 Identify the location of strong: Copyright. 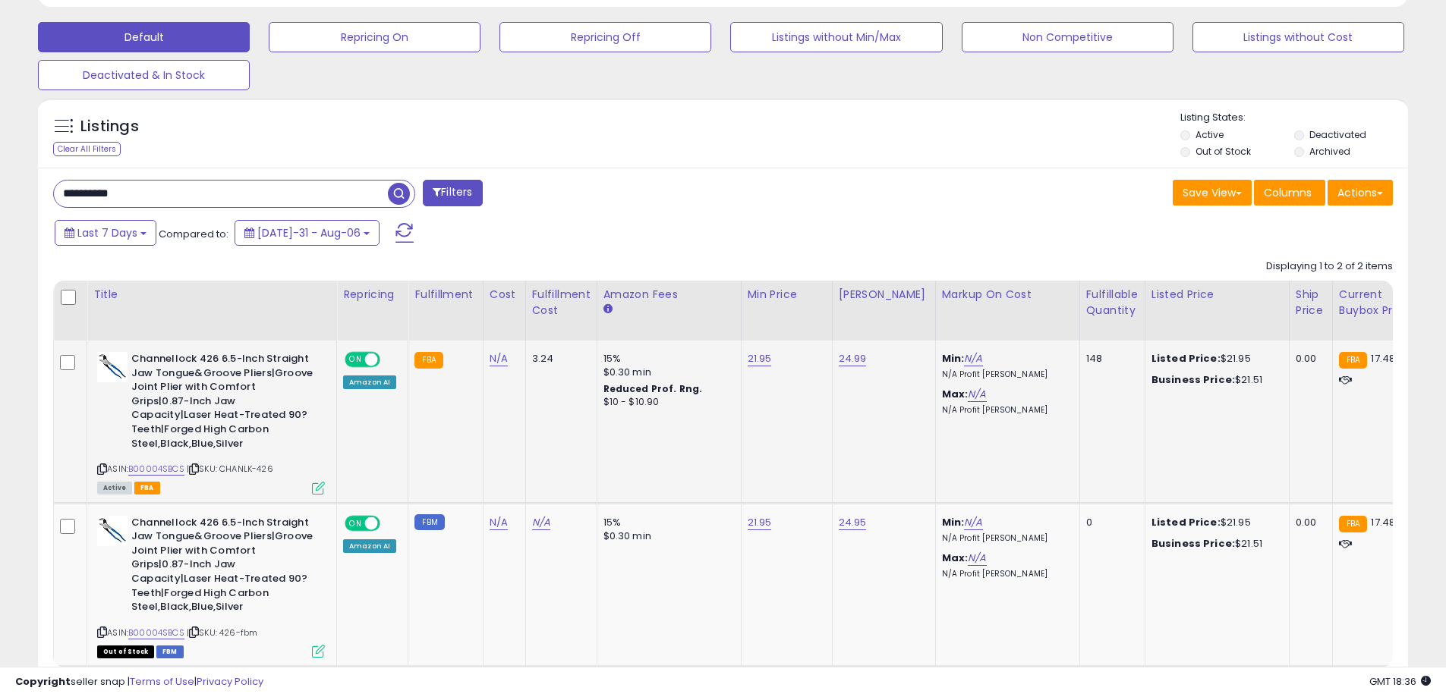
(42, 681).